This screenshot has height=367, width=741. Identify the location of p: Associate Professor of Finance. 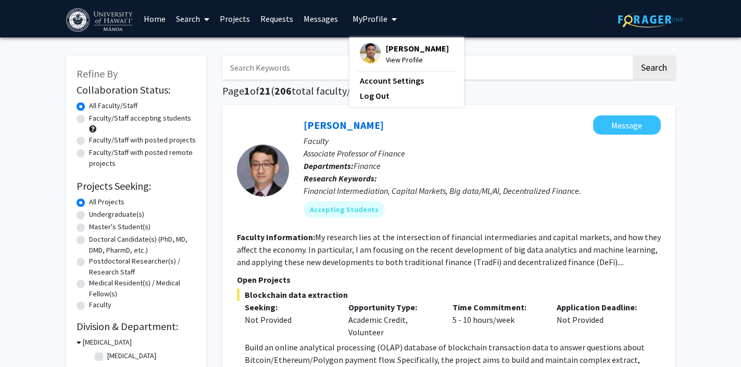
(482, 154).